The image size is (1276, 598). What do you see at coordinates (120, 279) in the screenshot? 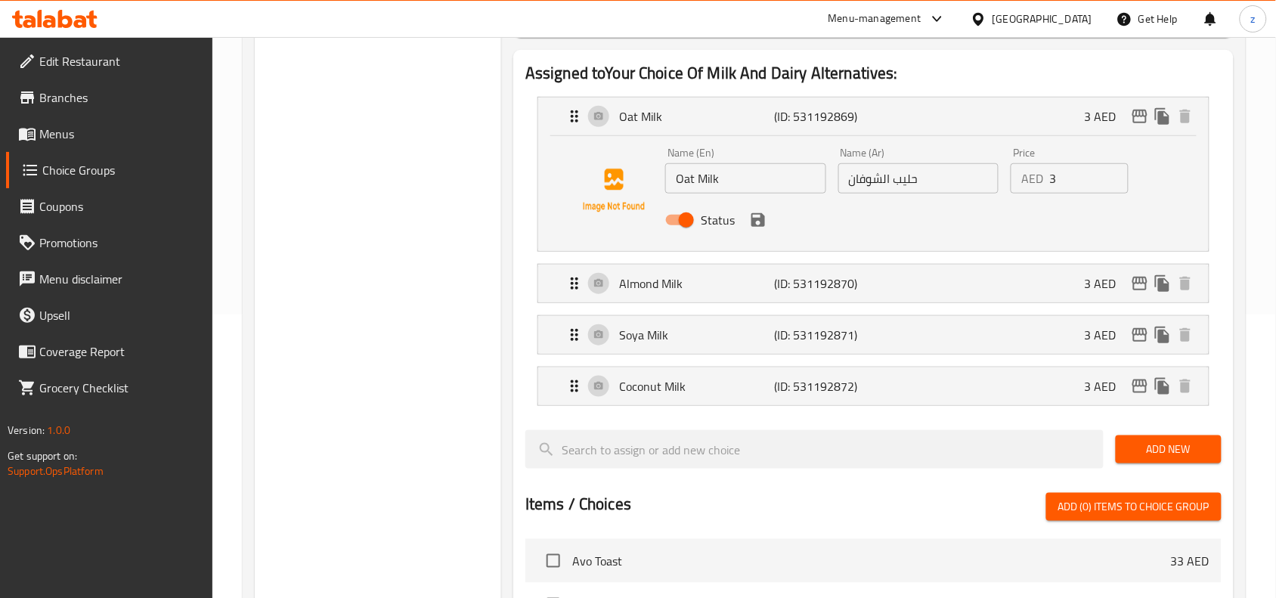
I see `span: Menu disclaimer` at bounding box center [120, 279].